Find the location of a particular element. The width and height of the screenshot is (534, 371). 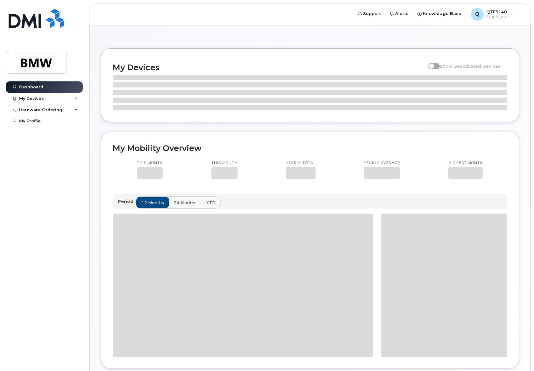

p: Yearly total is located at coordinates (300, 163).